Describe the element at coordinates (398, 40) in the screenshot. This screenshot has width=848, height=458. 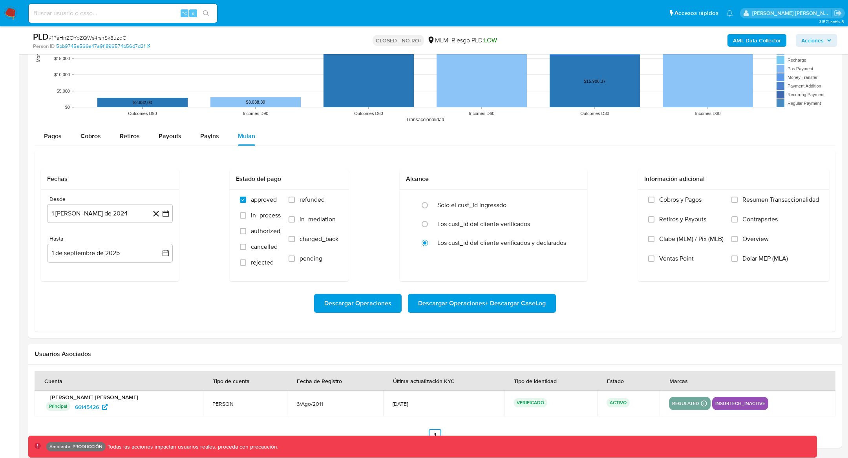
I see `p: CLOSED - NO ROI` at that location.